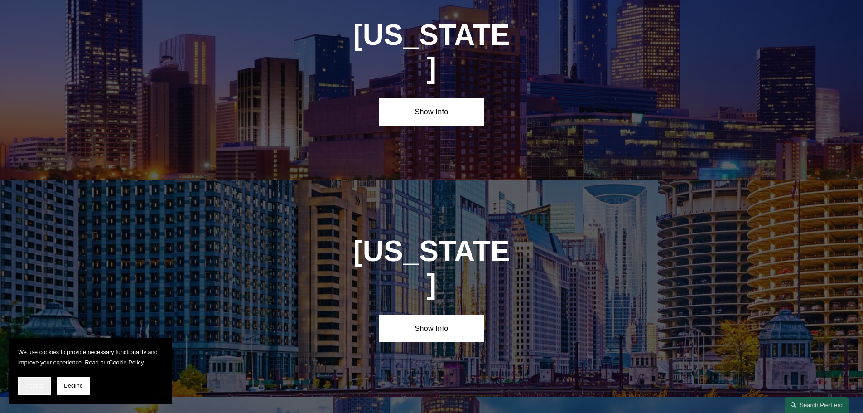  Describe the element at coordinates (34, 386) in the screenshot. I see `span: Accept` at that location.